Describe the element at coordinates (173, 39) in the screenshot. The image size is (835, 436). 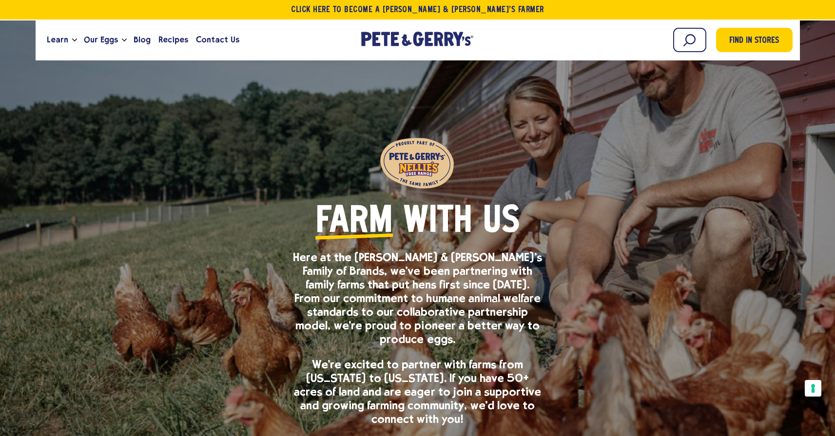
I see `span: Recipes` at that location.